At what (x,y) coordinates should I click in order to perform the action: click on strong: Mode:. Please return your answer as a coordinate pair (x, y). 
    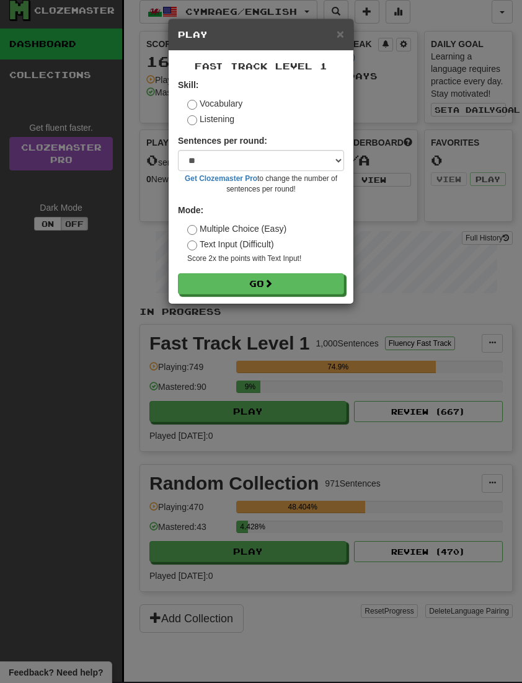
    Looking at the image, I should click on (190, 210).